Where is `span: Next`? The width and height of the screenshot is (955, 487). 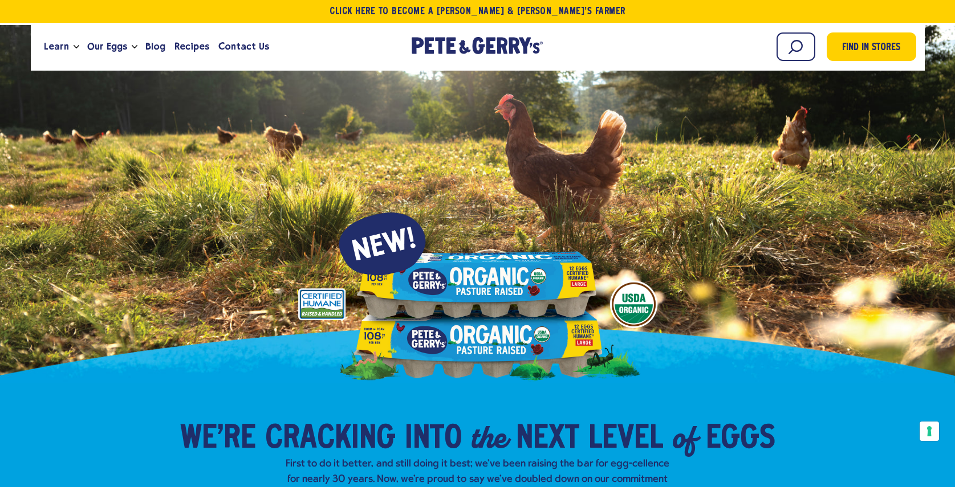 span: Next is located at coordinates (547, 439).